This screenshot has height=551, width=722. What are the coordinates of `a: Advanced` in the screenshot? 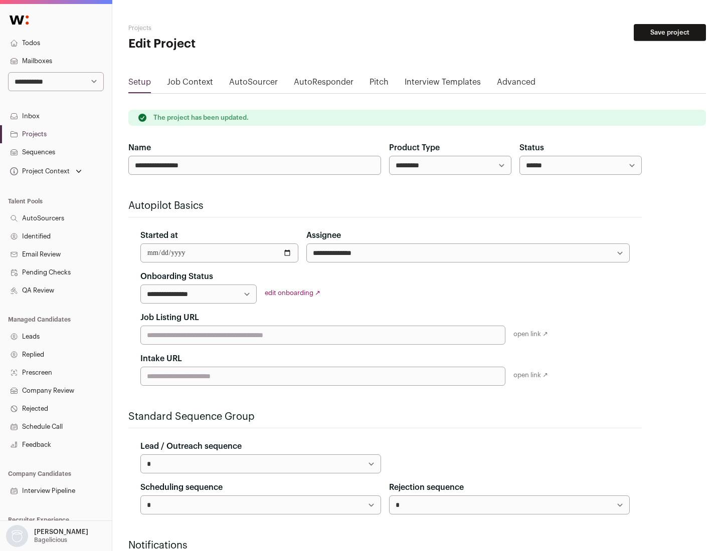 It's located at (516, 84).